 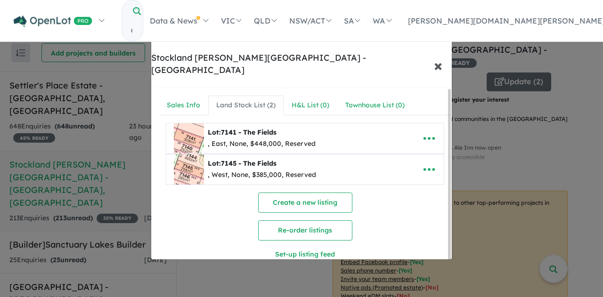 I want to click on div: Sales Info, so click(x=183, y=106).